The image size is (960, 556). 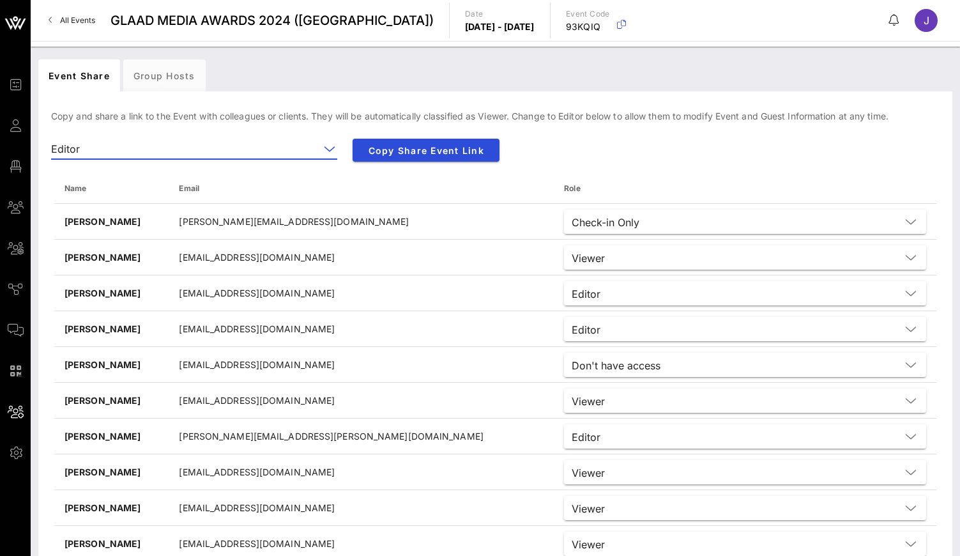 I want to click on span: Copy Share Event Link, so click(x=426, y=150).